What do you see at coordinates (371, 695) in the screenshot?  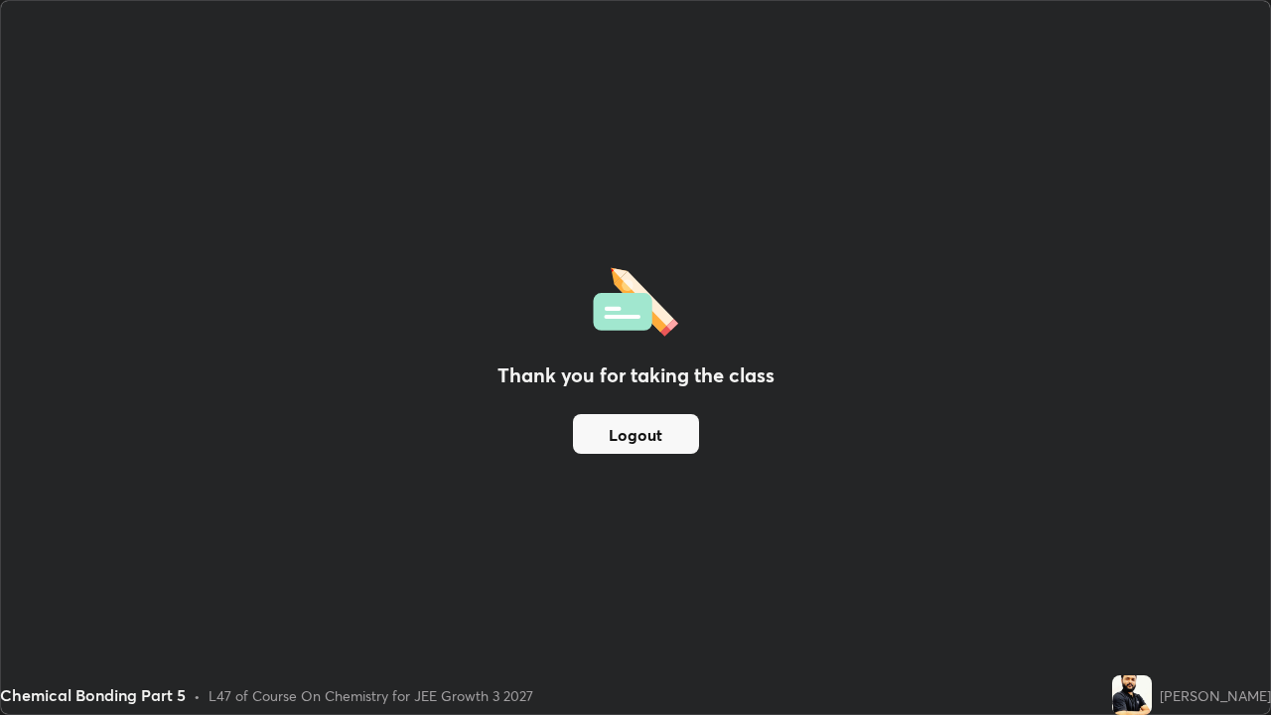 I see `div: L47 of Course On Chemistry for JEE Growth 3 2027` at bounding box center [371, 695].